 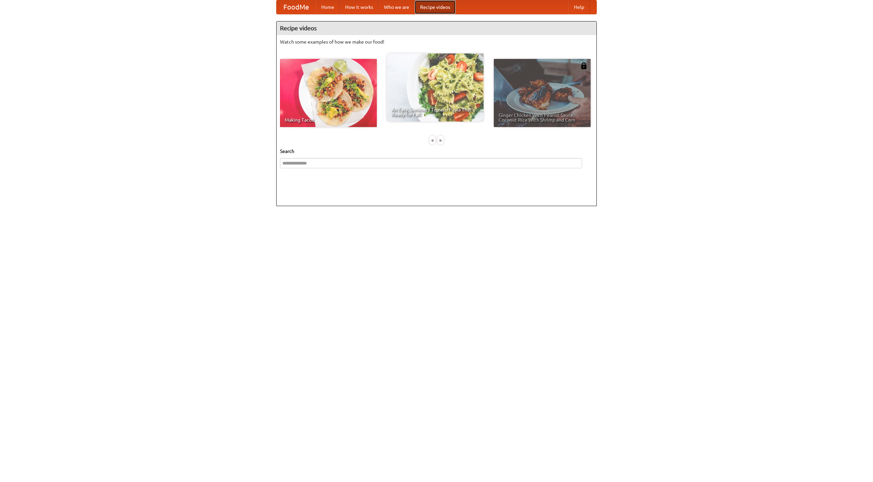 What do you see at coordinates (328, 7) in the screenshot?
I see `a: Home` at bounding box center [328, 7].